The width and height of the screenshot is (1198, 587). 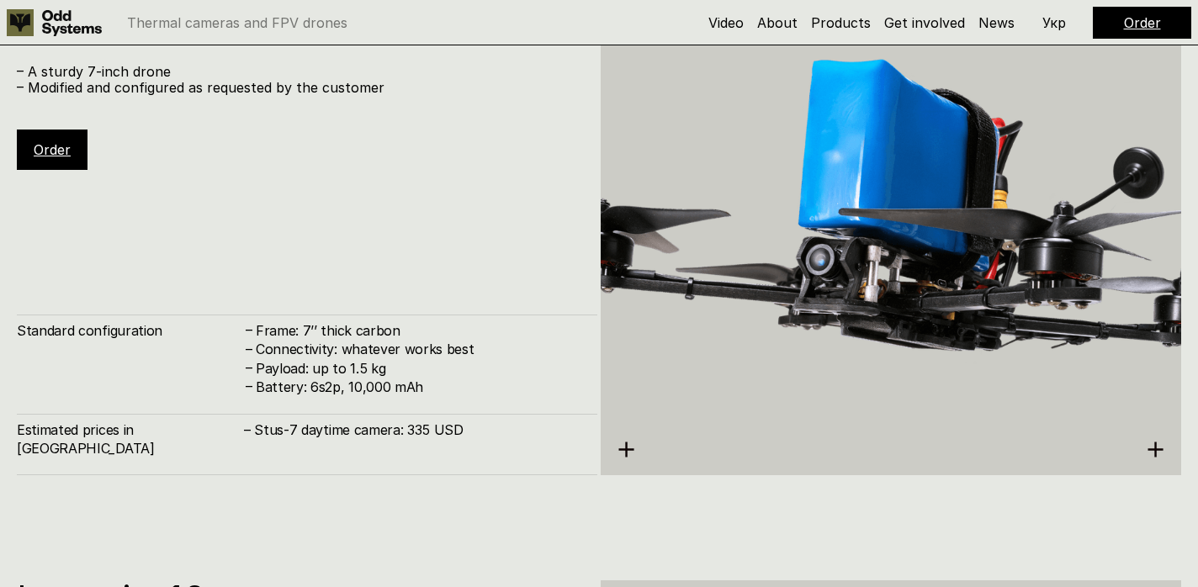 What do you see at coordinates (996, 23) in the screenshot?
I see `a: News` at bounding box center [996, 23].